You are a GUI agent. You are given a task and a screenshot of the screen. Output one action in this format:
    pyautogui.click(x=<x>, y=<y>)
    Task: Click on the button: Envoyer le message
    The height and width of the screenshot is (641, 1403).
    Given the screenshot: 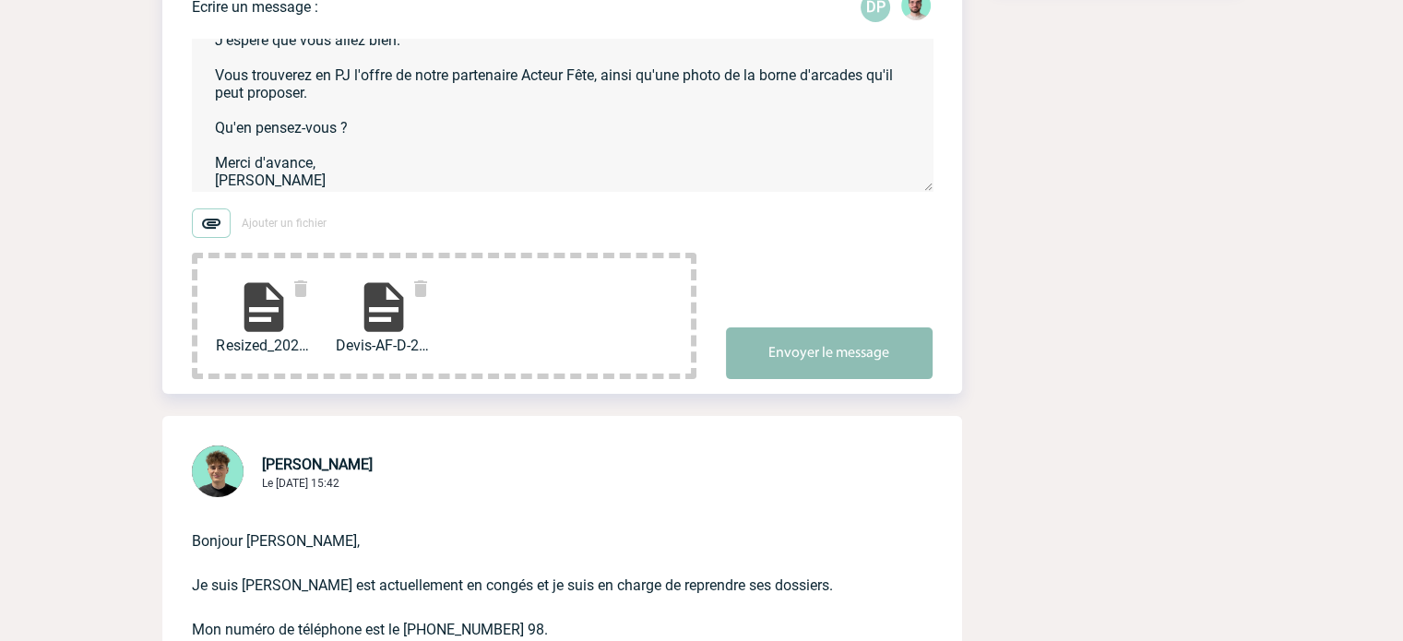 What is the action you would take?
    pyautogui.click(x=829, y=353)
    